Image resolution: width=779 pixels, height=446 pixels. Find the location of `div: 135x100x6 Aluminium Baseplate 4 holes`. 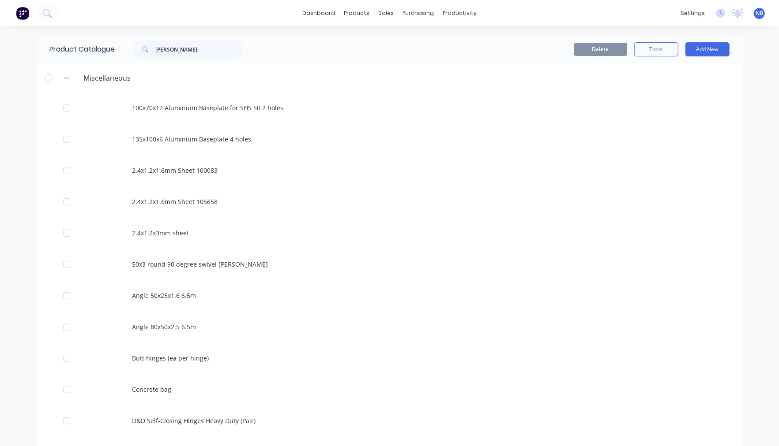

div: 135x100x6 Aluminium Baseplate 4 holes is located at coordinates (389, 139).